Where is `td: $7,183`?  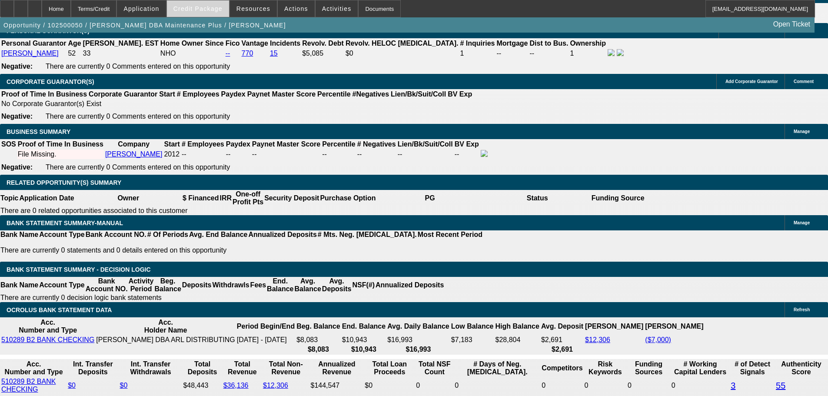 td: $7,183 is located at coordinates (473, 340).